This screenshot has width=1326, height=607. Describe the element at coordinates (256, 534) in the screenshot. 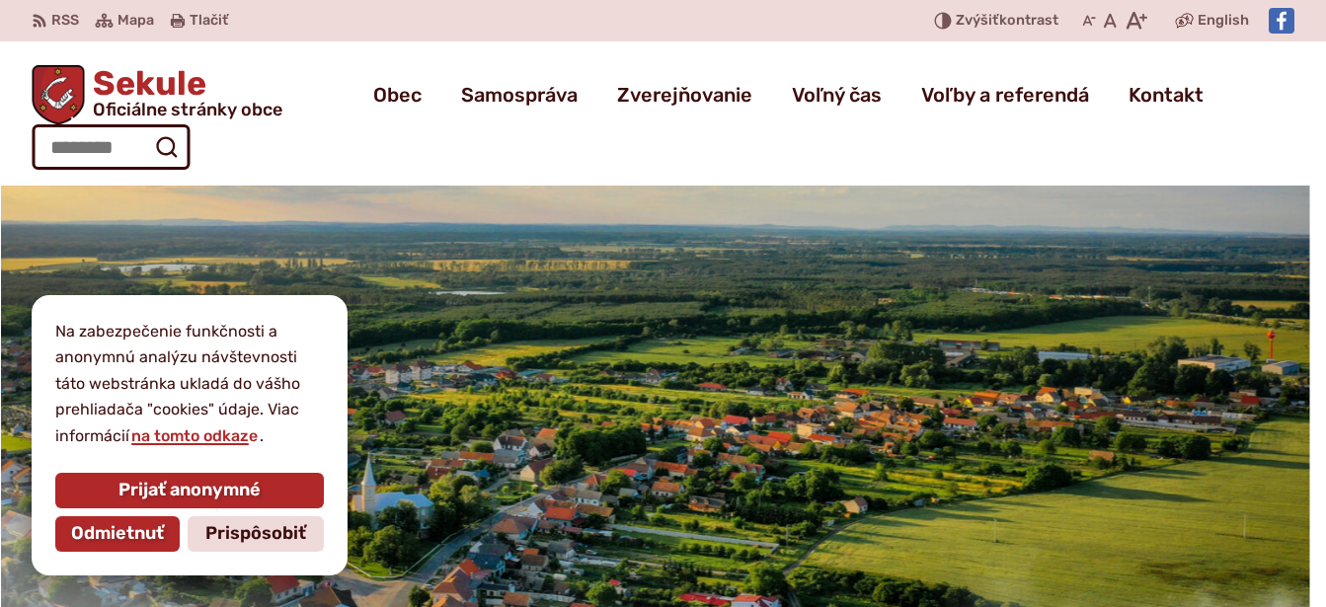

I see `span: Prispôsobiť` at that location.